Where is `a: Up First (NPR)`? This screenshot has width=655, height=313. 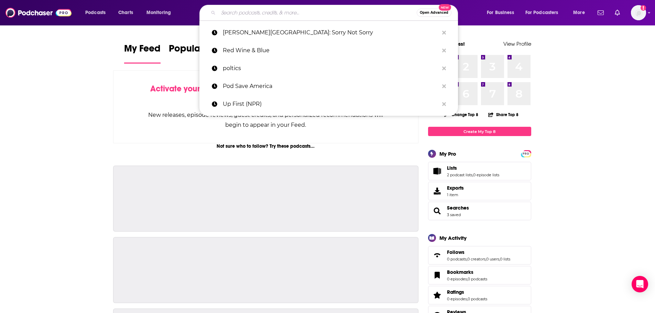 a: Up First (NPR) is located at coordinates (329, 104).